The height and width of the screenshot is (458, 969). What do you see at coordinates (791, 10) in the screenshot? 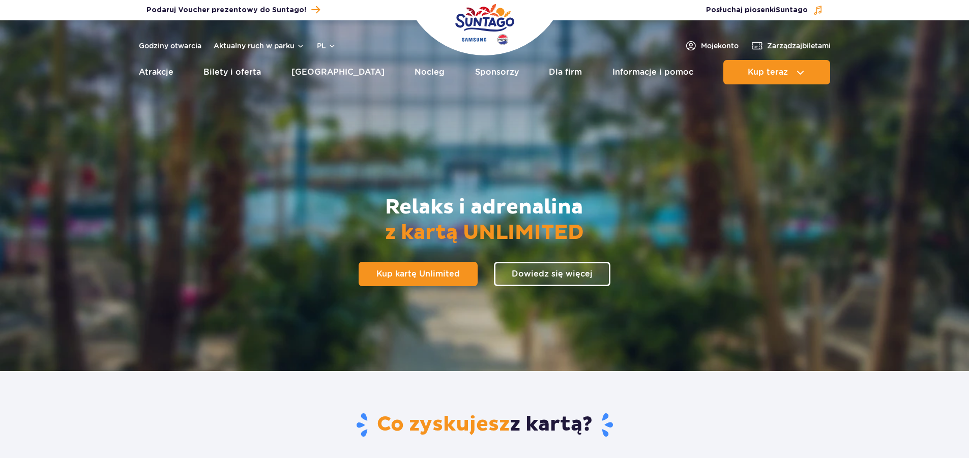
I see `span: Suntago` at bounding box center [791, 10].